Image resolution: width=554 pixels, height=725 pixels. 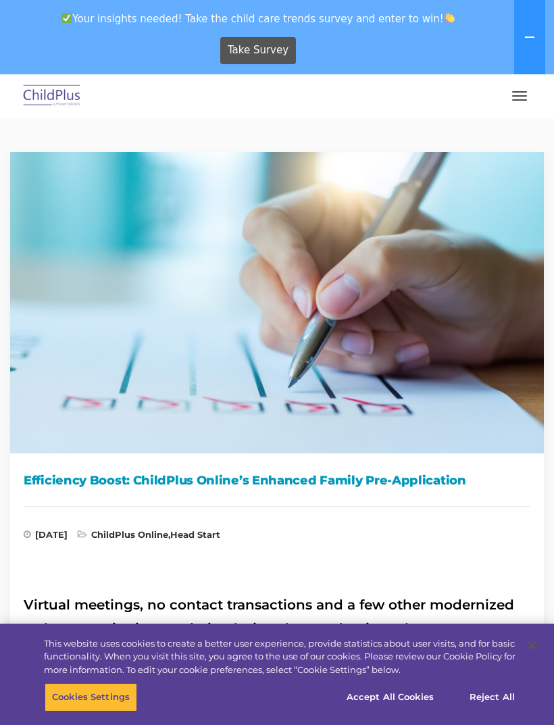 What do you see at coordinates (533, 645) in the screenshot?
I see `button: Close` at bounding box center [533, 645].